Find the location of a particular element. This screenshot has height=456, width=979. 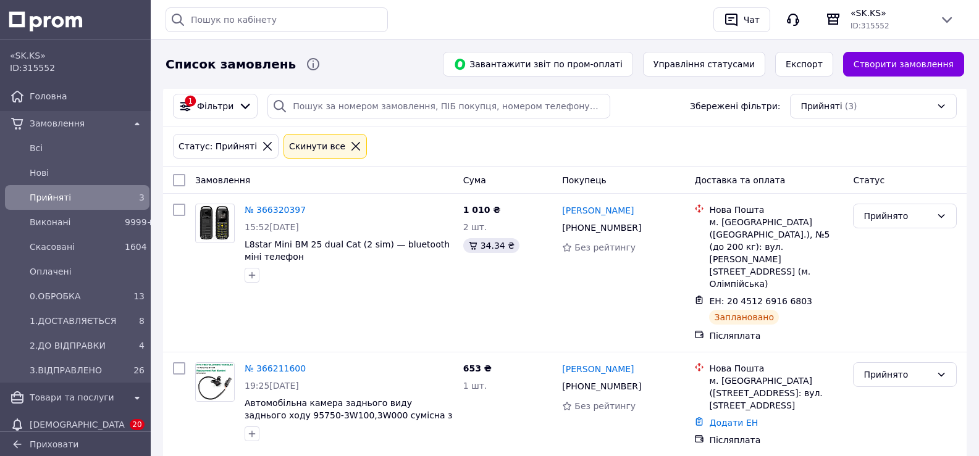

span: 3.ВІДПРАВЛЕНО is located at coordinates (75, 370).